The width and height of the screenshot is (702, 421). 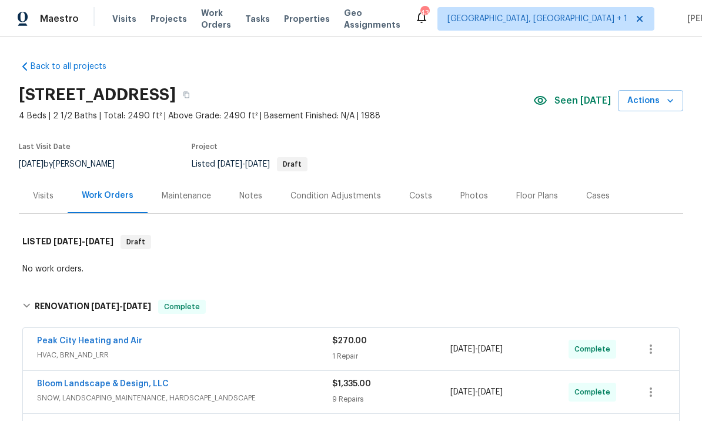 What do you see at coordinates (537, 196) in the screenshot?
I see `div: Floor Plans` at bounding box center [537, 196].